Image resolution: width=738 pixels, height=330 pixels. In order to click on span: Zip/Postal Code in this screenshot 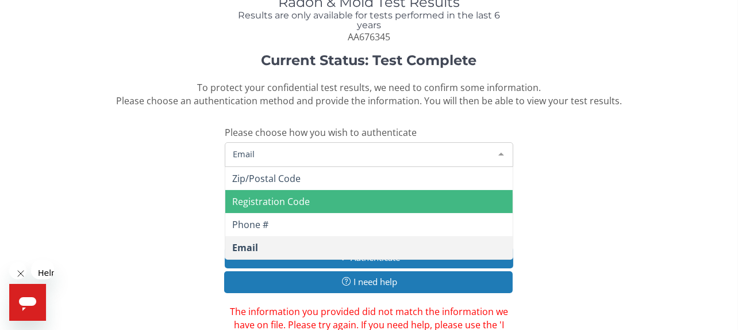, I will do `click(266, 178)`.